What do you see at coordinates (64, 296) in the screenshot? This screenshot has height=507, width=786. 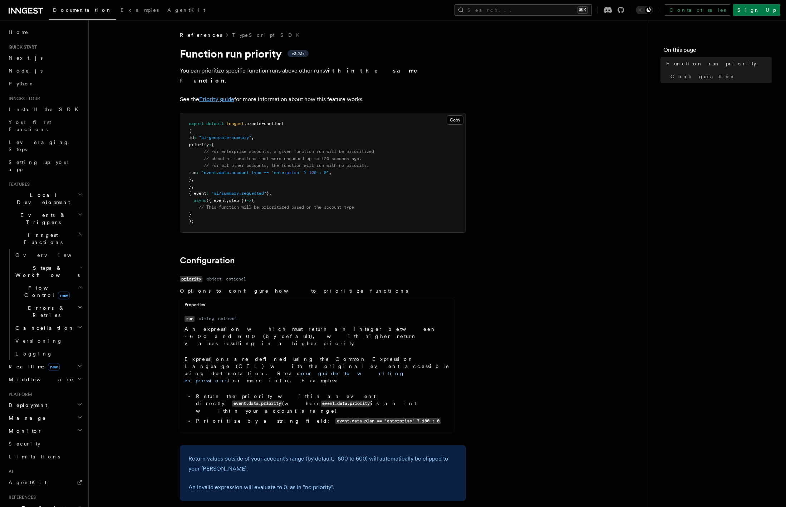 I see `span: new` at bounding box center [64, 296].